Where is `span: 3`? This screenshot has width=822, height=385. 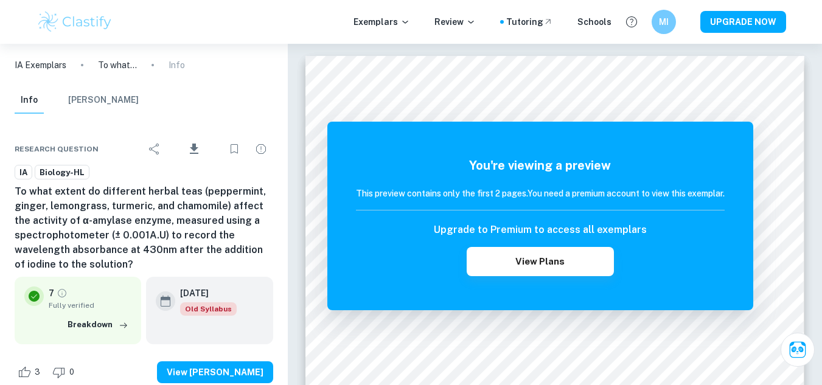
span: 3 is located at coordinates (37, 372).